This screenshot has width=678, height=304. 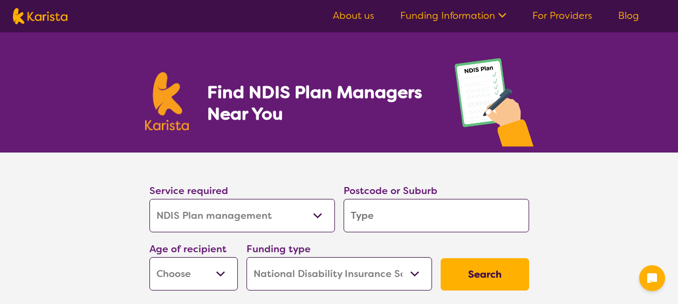 What do you see at coordinates (628, 16) in the screenshot?
I see `a: Blog` at bounding box center [628, 16].